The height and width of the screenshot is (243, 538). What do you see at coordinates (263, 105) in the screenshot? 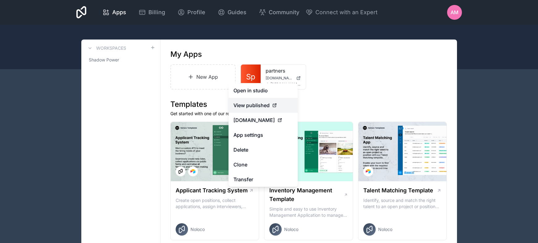
I see `a: View published` at bounding box center [263, 105].